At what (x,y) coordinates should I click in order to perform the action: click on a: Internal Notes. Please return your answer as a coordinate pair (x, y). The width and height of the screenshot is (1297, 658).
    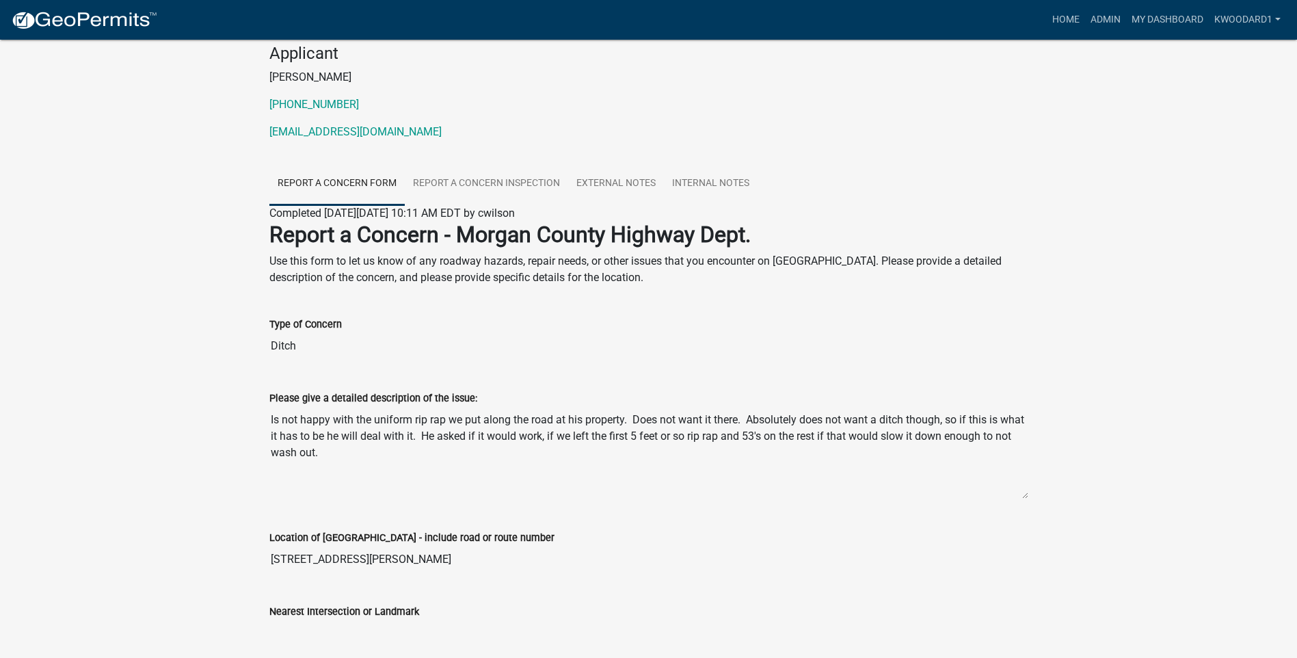
    Looking at the image, I should click on (710, 184).